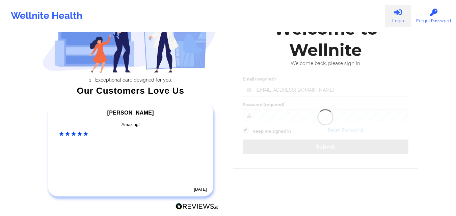 The image size is (456, 216). I want to click on div: Welcome to Wellnite, so click(326, 39).